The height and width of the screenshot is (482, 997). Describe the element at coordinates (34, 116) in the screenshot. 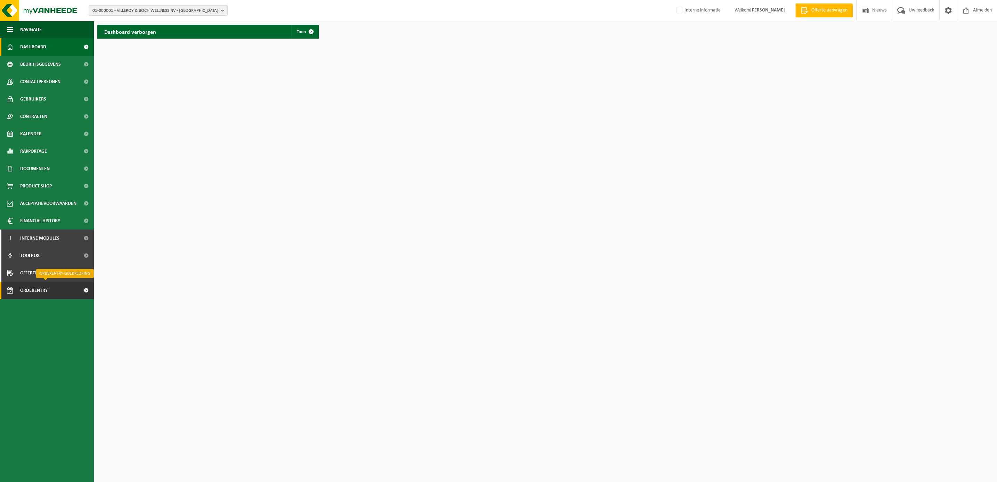

I see `span: Contracten` at that location.